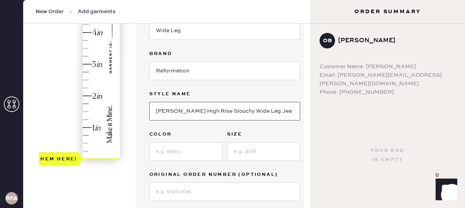  I want to click on div: Hem here!, so click(59, 159).